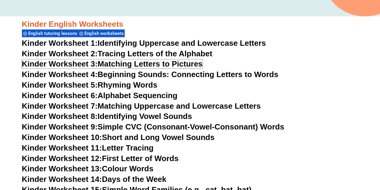  I want to click on h3: Kinder English Worksheets, so click(190, 24).